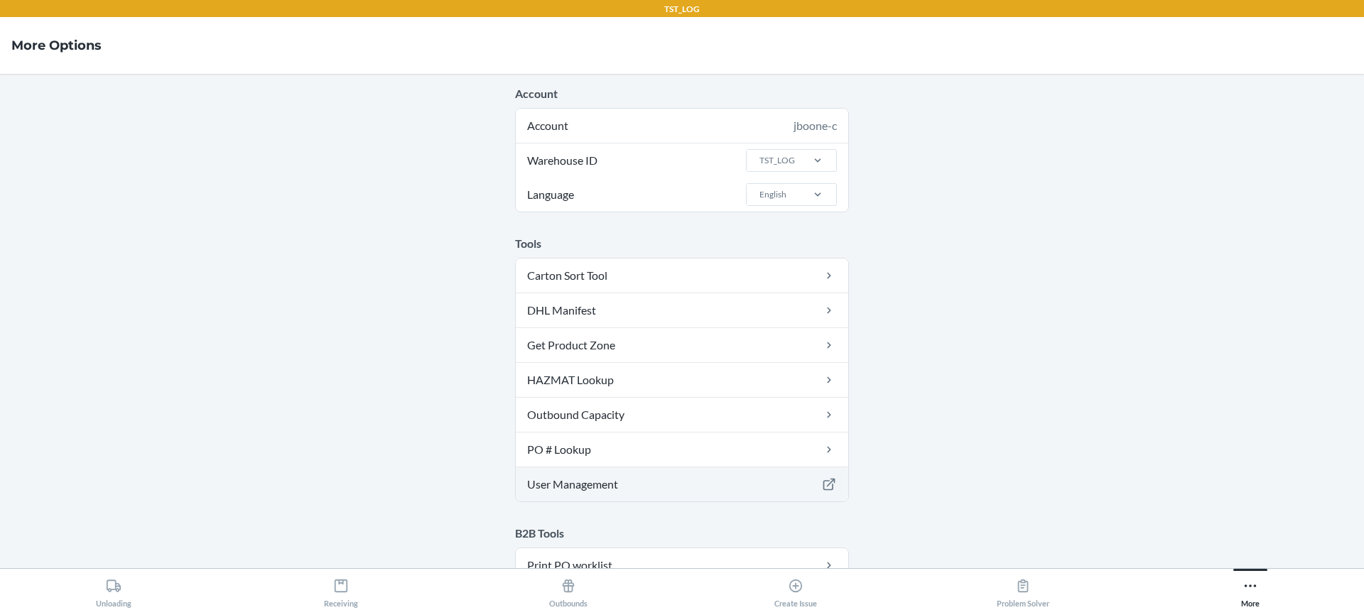  I want to click on div: Account, so click(682, 126).